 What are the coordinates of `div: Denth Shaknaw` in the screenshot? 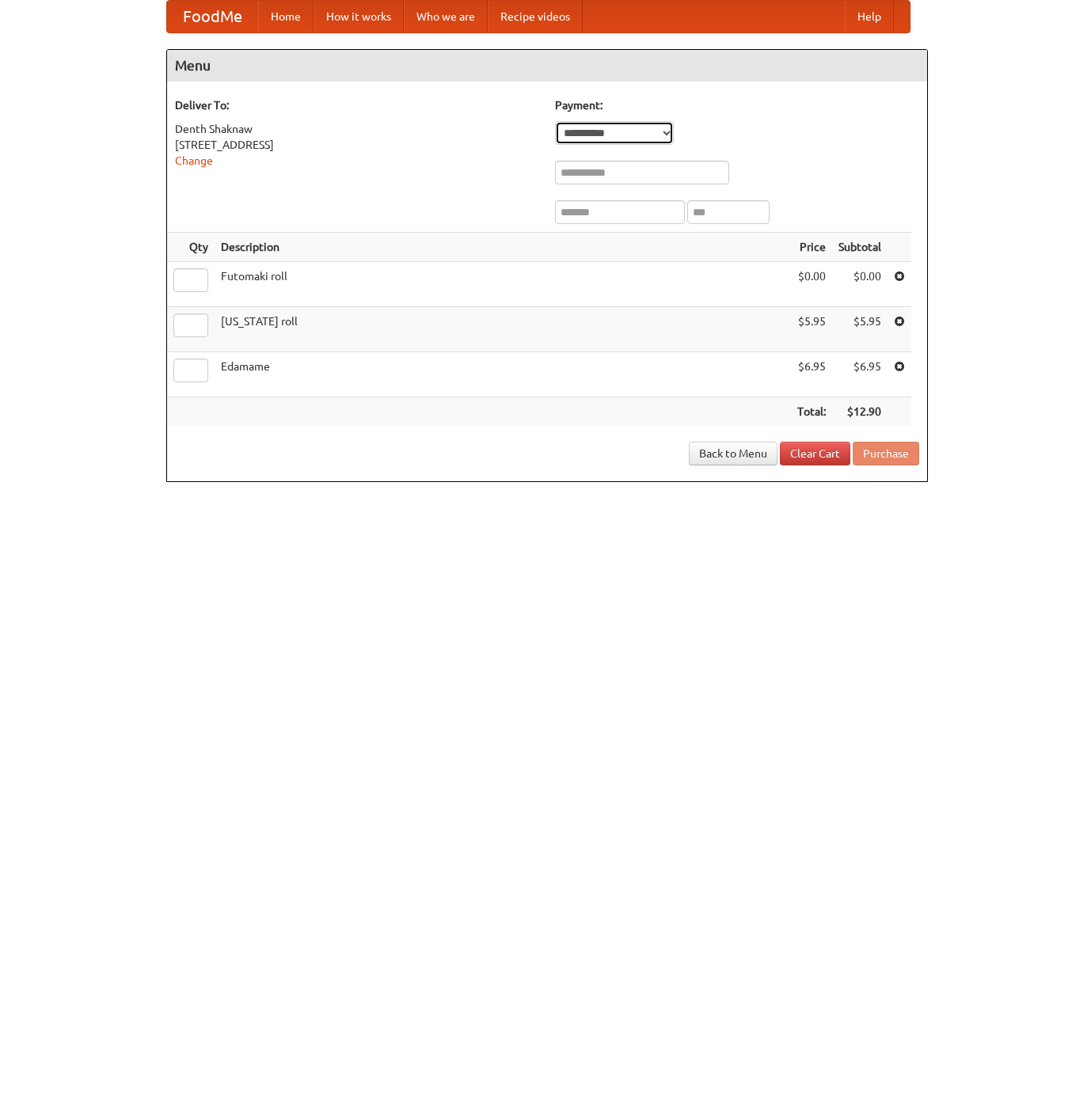 It's located at (357, 129).